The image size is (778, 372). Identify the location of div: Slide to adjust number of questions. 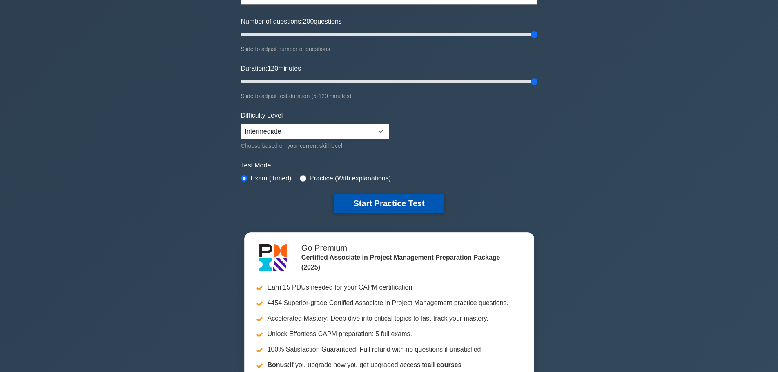
(389, 49).